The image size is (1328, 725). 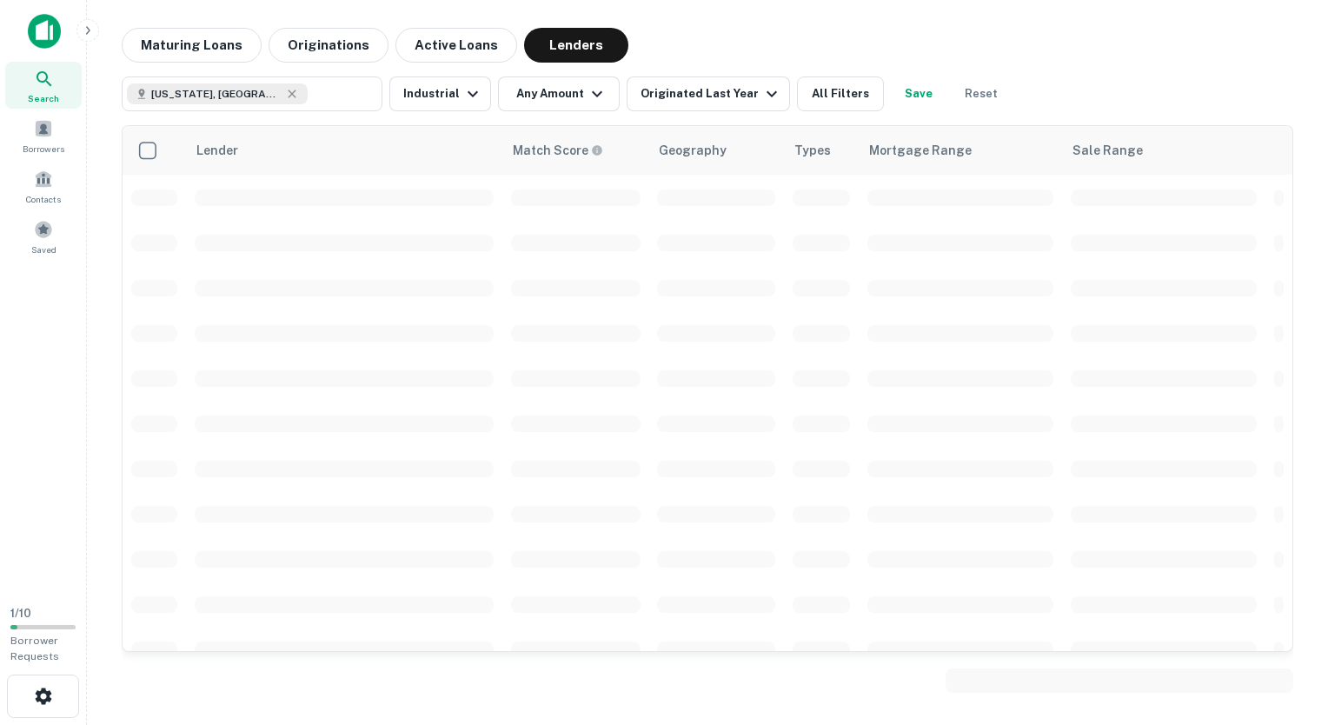 I want to click on button: Save your search to get updates of matches that match your search criteria., so click(x=918, y=94).